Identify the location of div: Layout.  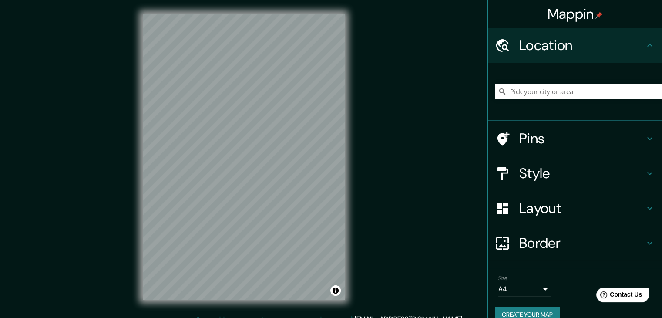
(575, 208).